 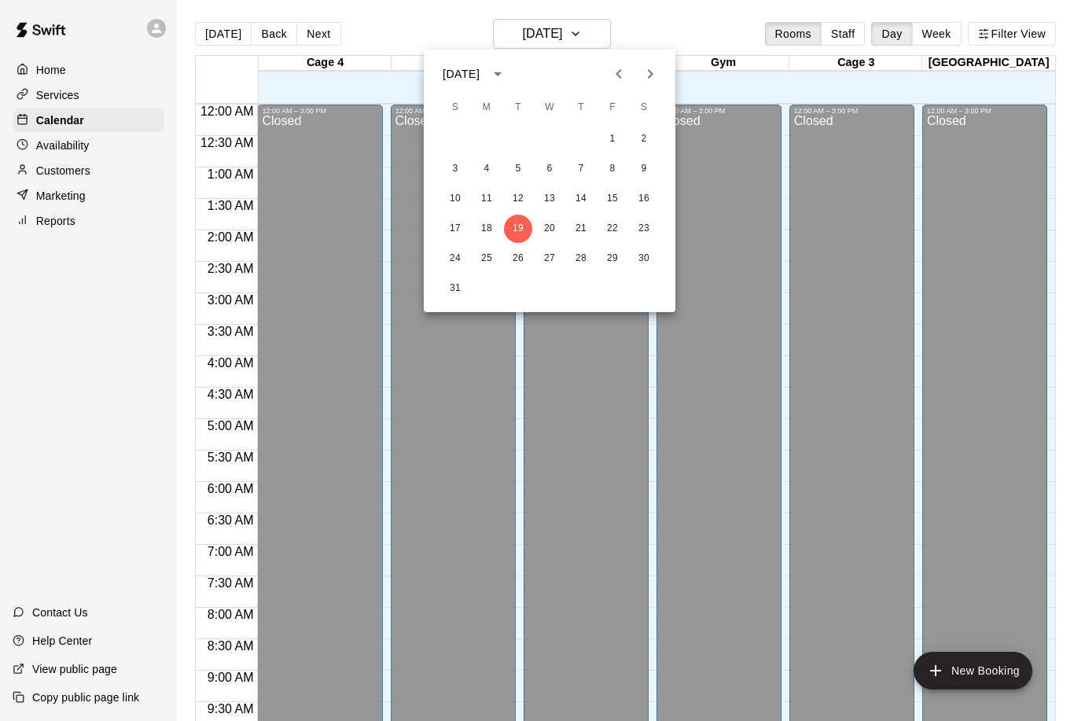 I want to click on button: 23, so click(x=644, y=229).